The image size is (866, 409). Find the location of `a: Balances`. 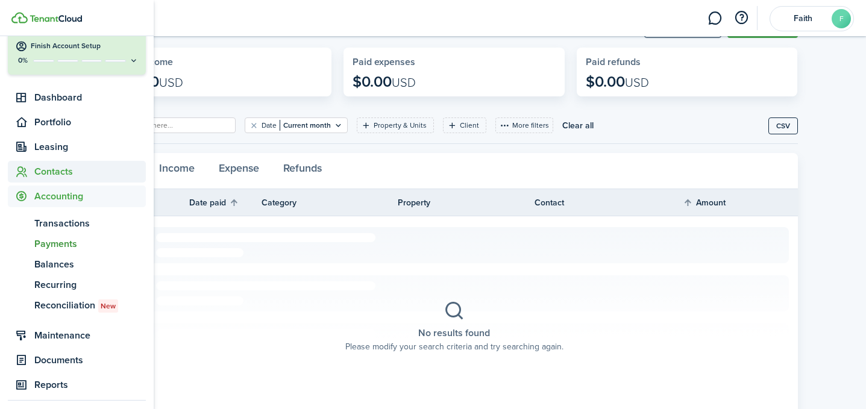

a: Balances is located at coordinates (77, 265).